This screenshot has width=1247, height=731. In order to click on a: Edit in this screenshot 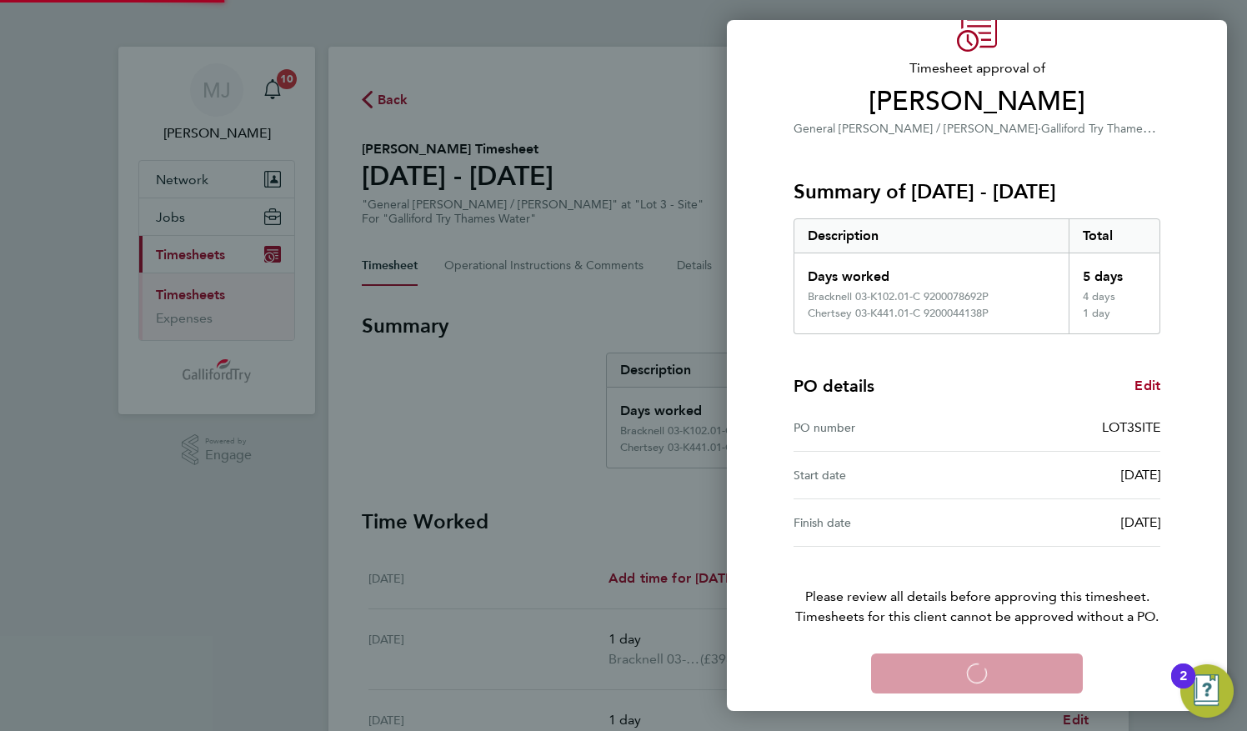, I will do `click(1147, 386)`.